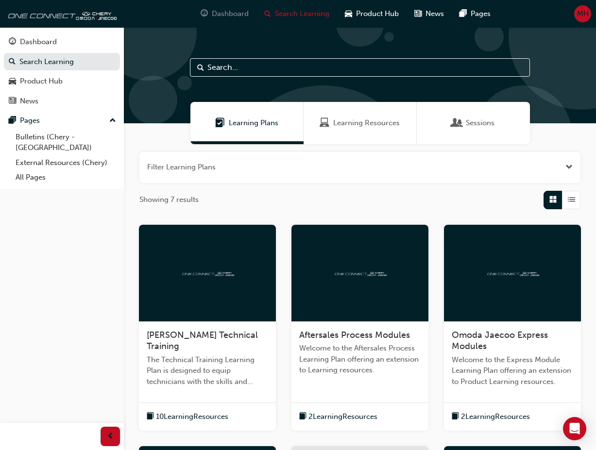  I want to click on a: oneconnectAftersales Process ModulesWelcome to the Aftersales Process Learning Plan offering an e..., so click(360, 328).